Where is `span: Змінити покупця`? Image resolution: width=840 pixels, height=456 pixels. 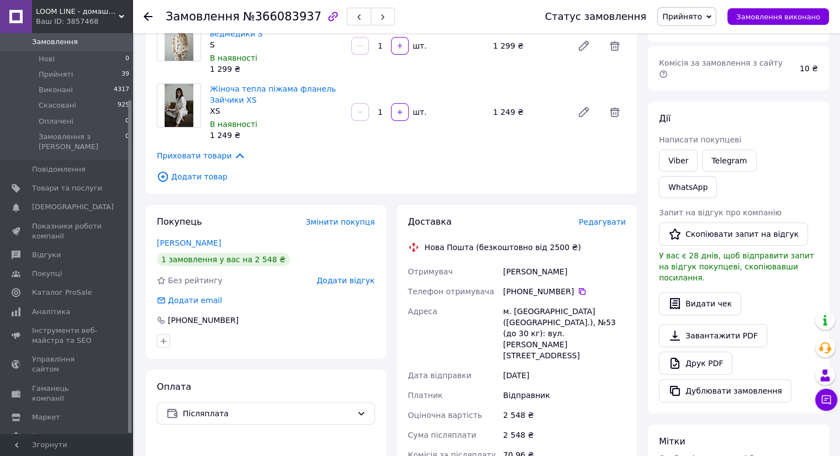
span: Змінити покупця is located at coordinates (340, 222).